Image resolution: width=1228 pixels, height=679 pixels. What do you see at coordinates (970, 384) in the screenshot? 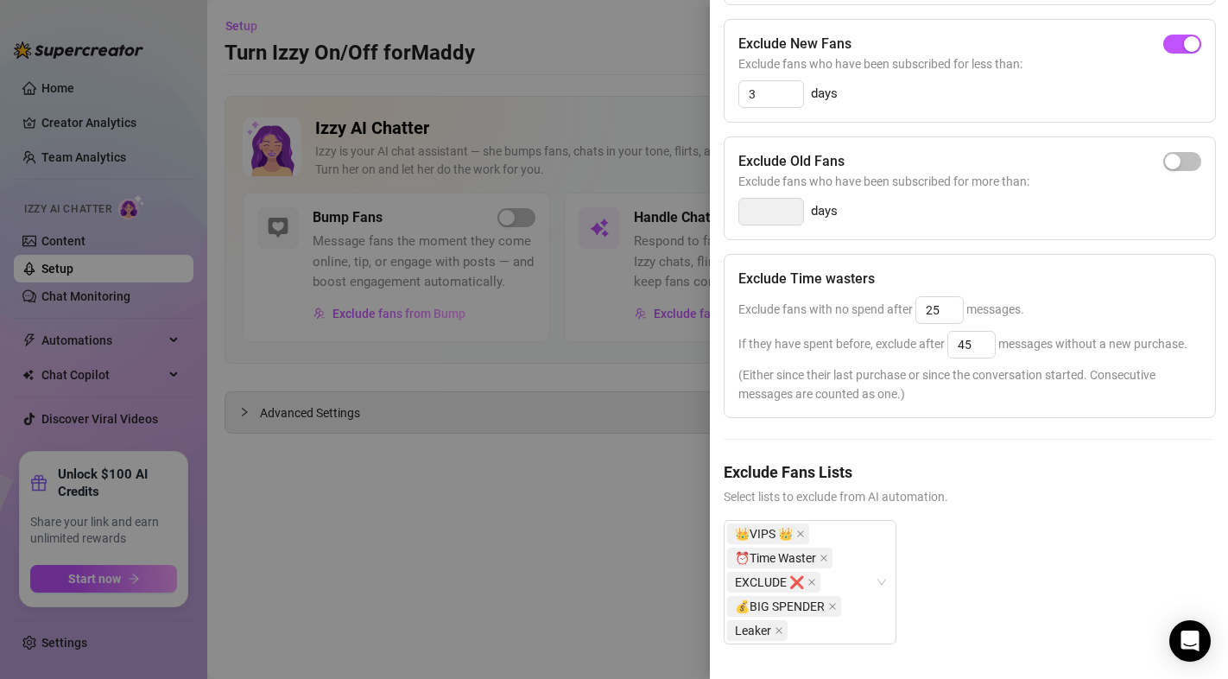
I see `span: (Either since their last purchase or since the conversation started. Consecutive messages are cou...` at bounding box center [970, 384].